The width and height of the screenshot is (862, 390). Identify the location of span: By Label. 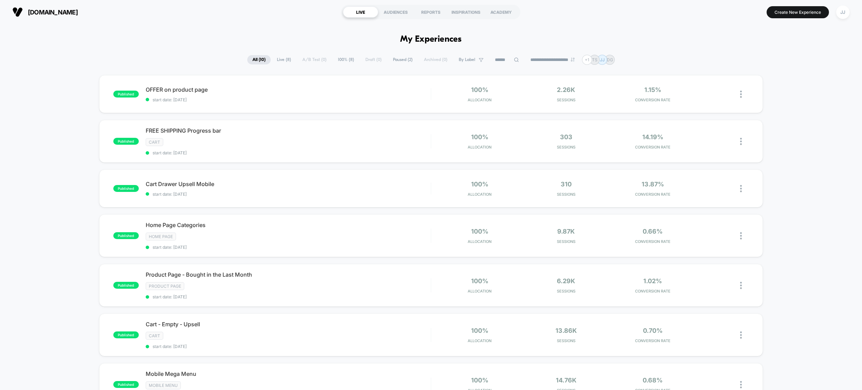
(467, 60).